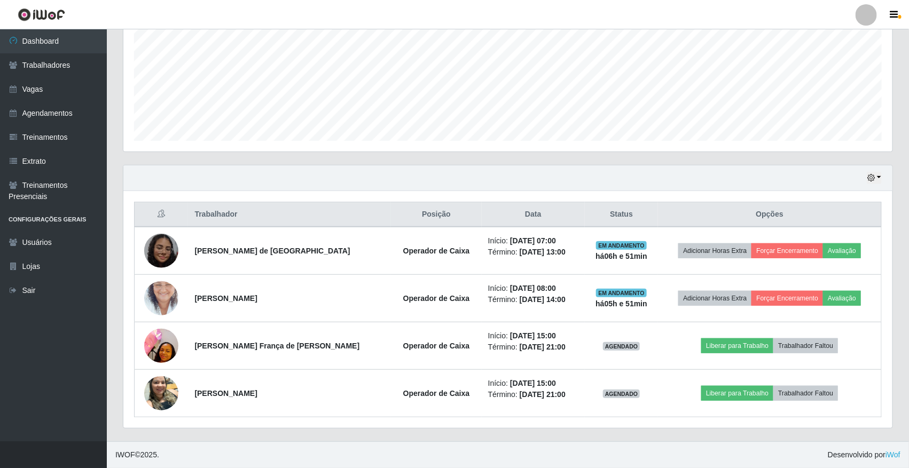 The height and width of the screenshot is (468, 909). I want to click on th: Status, so click(622, 215).